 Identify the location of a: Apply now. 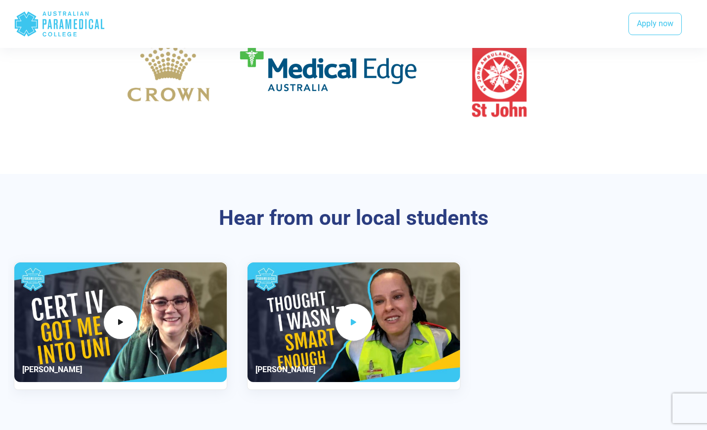
(655, 24).